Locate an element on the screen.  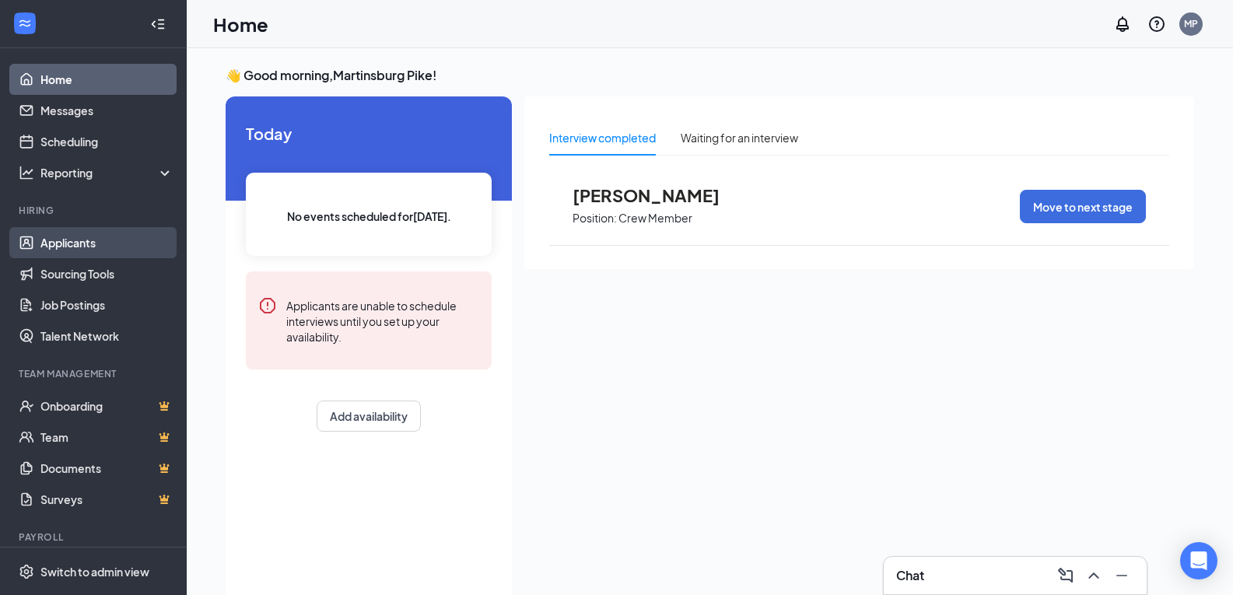
span: Today is located at coordinates (369, 133).